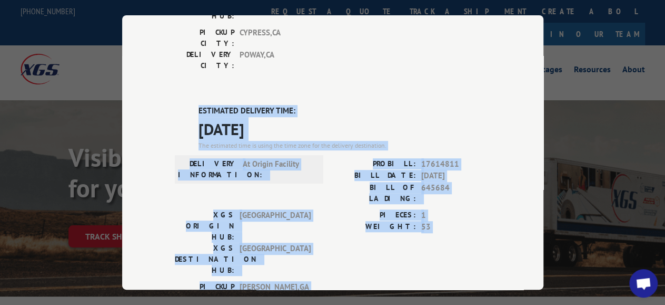 Image resolution: width=665 pixels, height=305 pixels. I want to click on div: The estimated time is using the time zone for the delivery destination., so click(345, 145).